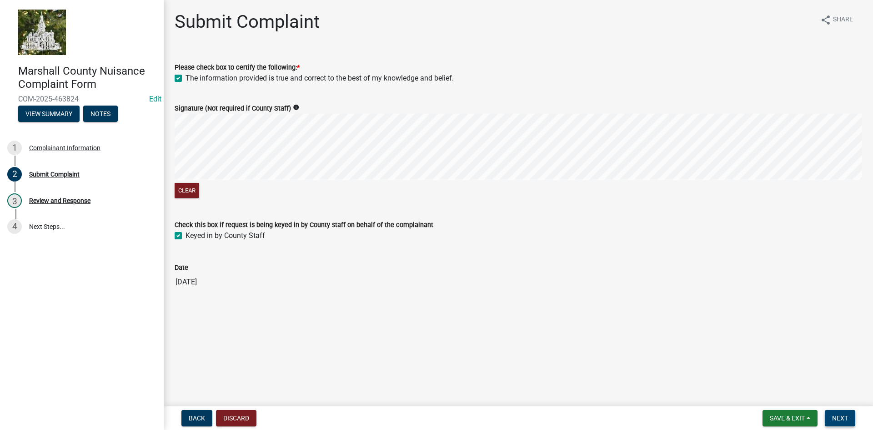 The image size is (873, 430). Describe the element at coordinates (837, 20) in the screenshot. I see `button: shareShare` at that location.